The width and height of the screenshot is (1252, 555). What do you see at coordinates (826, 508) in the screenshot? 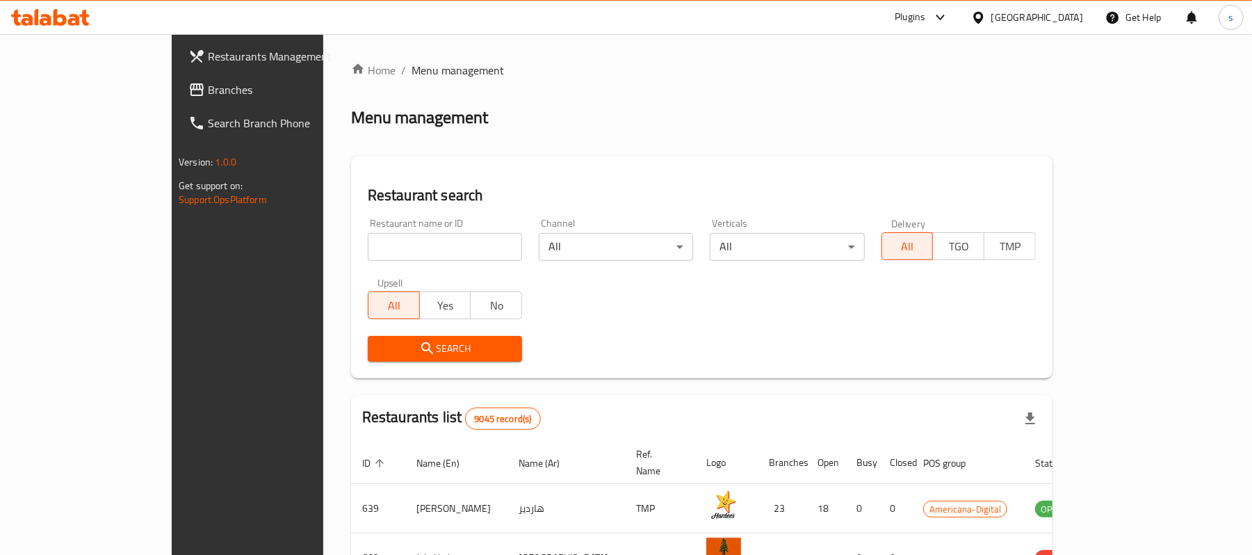
I see `td: 18` at bounding box center [826, 508].